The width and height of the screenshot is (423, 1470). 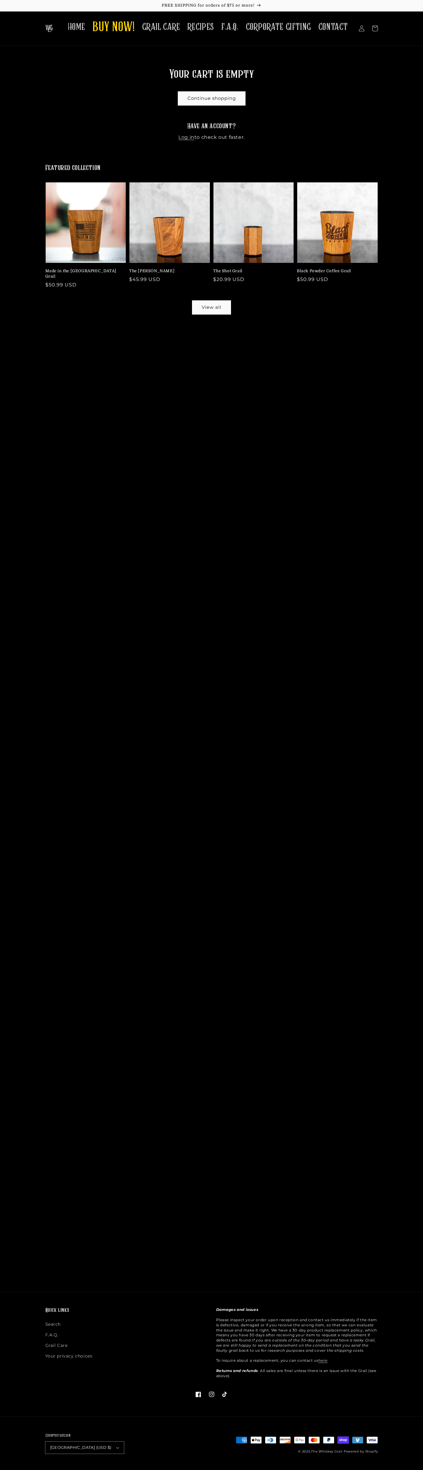 I want to click on h2: Quick links, so click(x=126, y=1311).